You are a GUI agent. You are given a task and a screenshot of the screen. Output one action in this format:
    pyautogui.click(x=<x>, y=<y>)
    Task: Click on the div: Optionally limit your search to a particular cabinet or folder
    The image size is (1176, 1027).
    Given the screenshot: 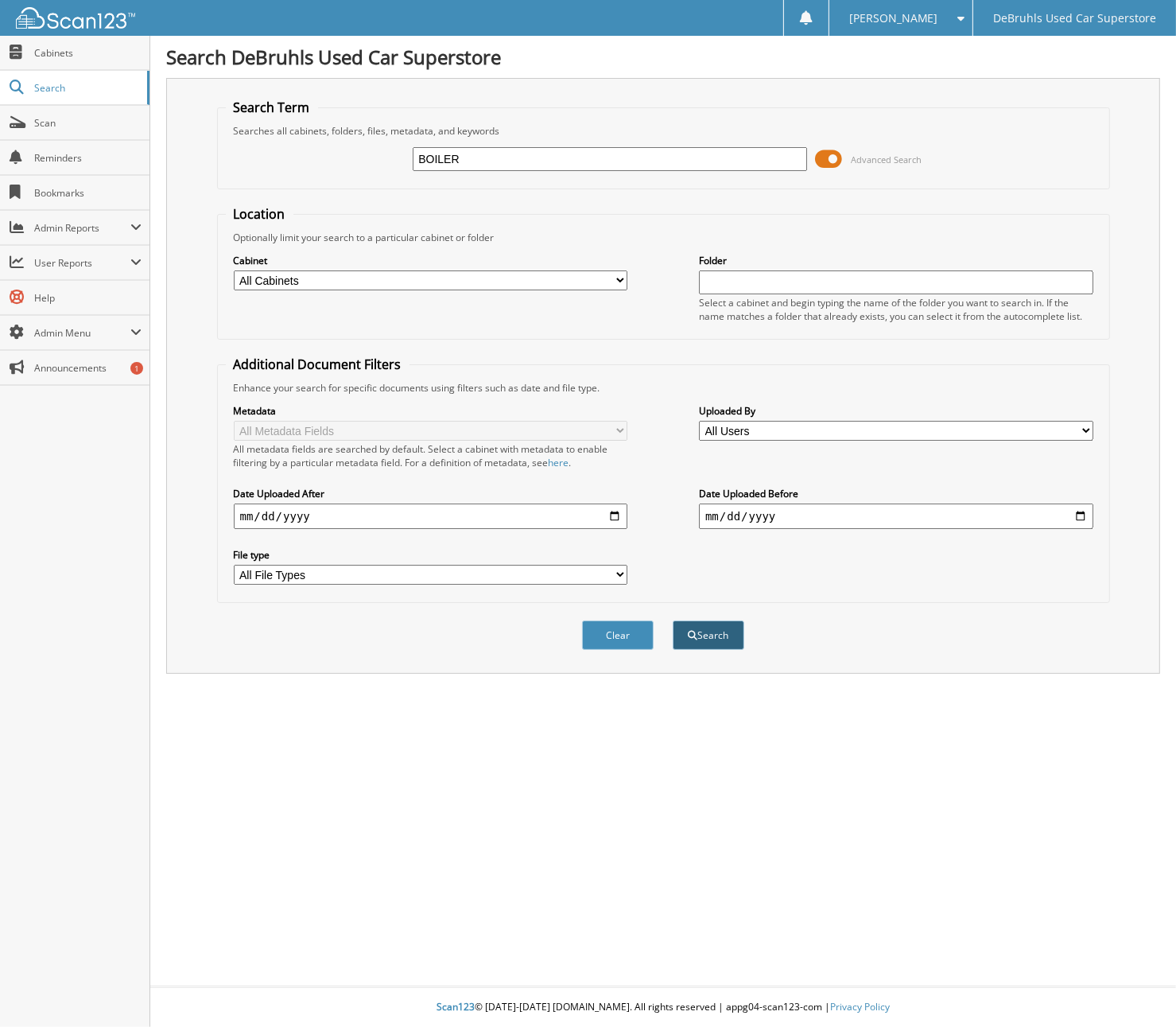 What is the action you would take?
    pyautogui.click(x=663, y=237)
    